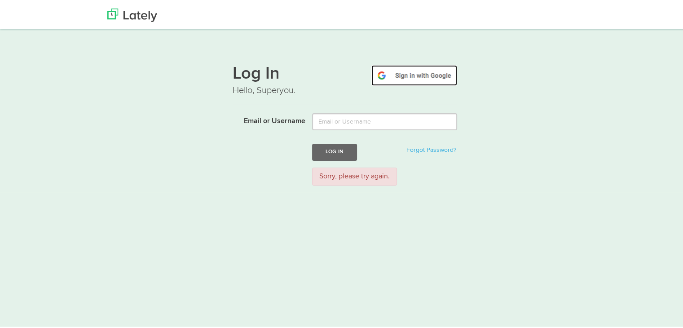 The image size is (683, 328). I want to click on img: google-signin.png, so click(414, 74).